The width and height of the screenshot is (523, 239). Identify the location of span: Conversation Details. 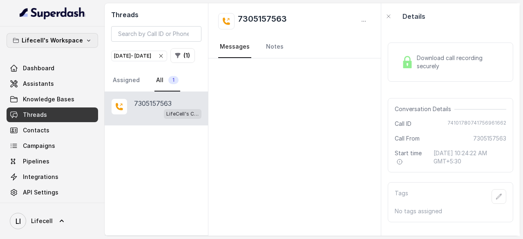
(425, 109).